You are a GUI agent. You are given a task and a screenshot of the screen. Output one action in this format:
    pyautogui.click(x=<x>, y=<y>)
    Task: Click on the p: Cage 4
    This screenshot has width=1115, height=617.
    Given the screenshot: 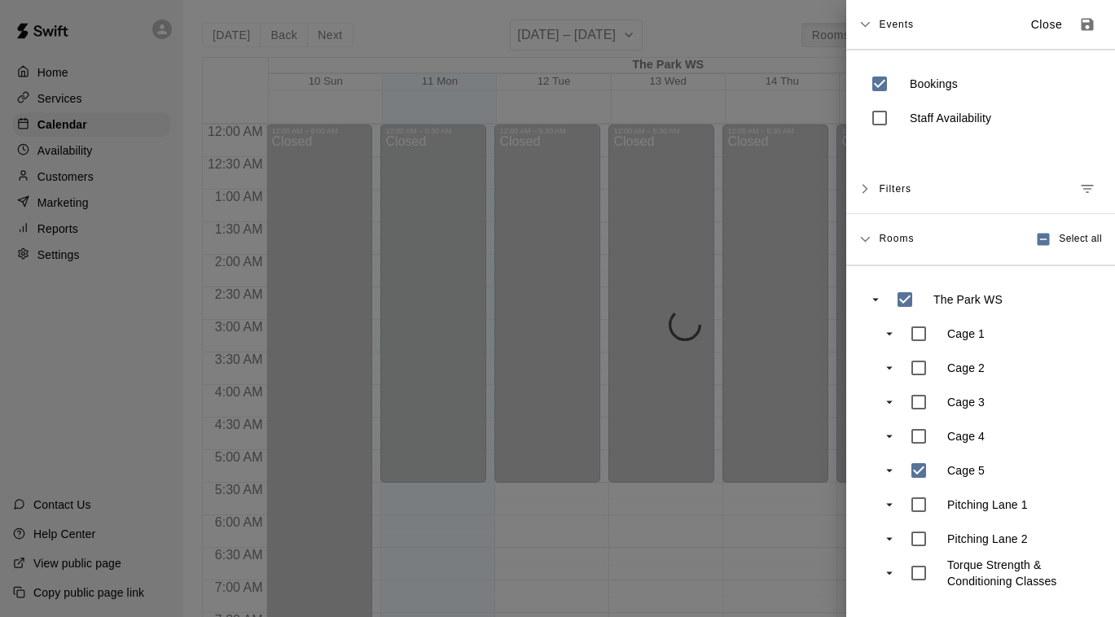 What is the action you would take?
    pyautogui.click(x=966, y=437)
    